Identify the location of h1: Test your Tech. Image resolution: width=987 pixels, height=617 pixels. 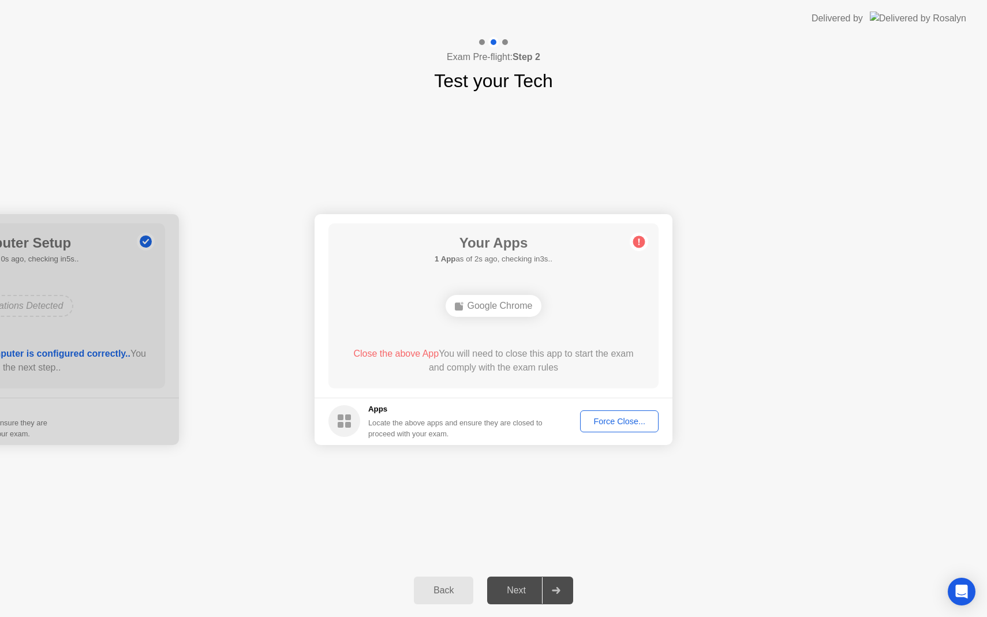
(493, 81).